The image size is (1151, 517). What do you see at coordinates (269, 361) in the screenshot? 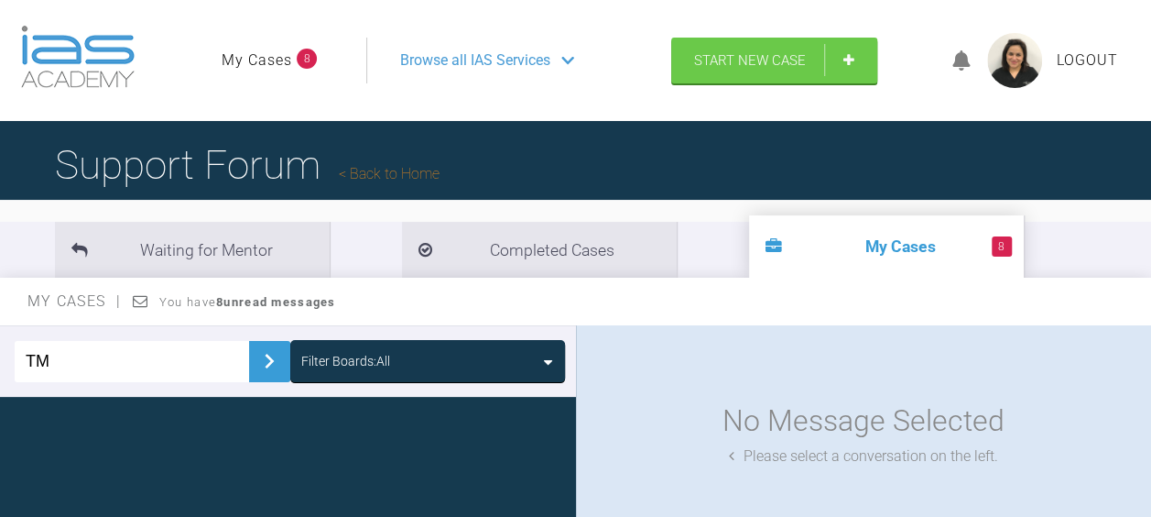
I see `img: chevronRight.28bd32b0.svg` at bounding box center [269, 361].